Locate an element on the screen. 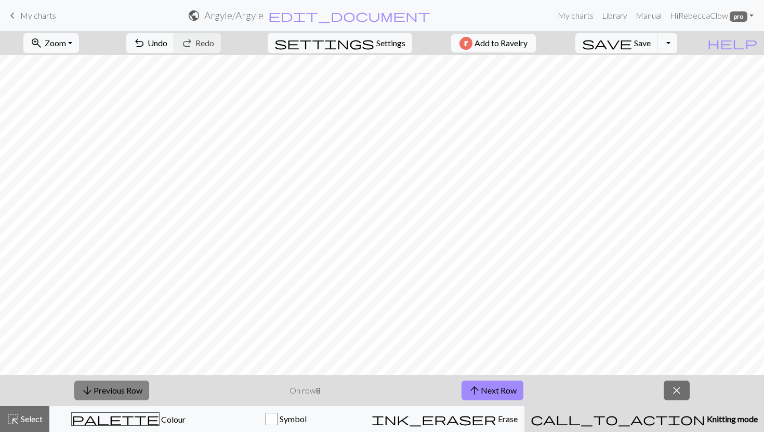 The image size is (764, 432). button: SettingsSettings is located at coordinates (340, 43).